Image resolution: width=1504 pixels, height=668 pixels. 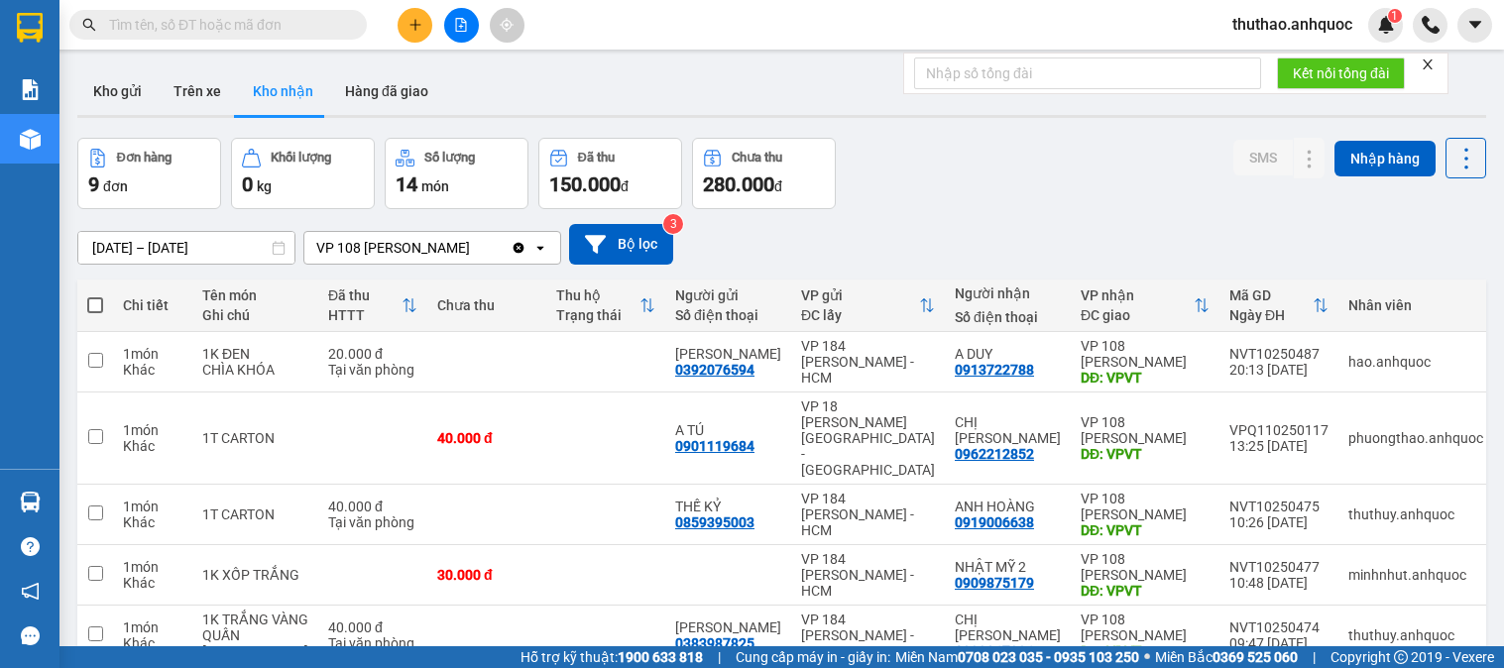 What do you see at coordinates (715, 522) in the screenshot?
I see `div: 0859395003` at bounding box center [715, 522].